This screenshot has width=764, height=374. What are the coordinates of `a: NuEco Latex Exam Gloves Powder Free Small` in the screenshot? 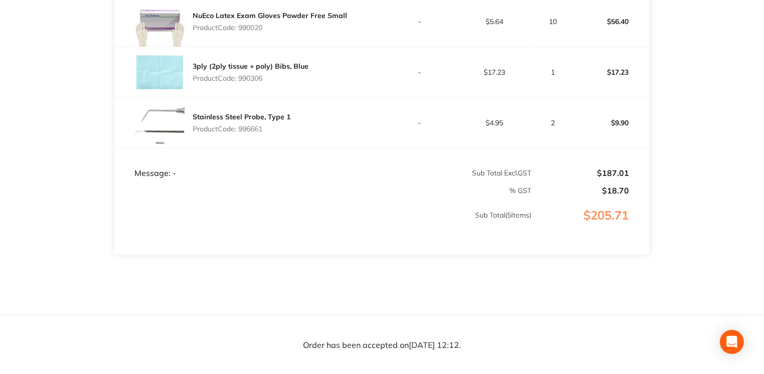 It's located at (270, 16).